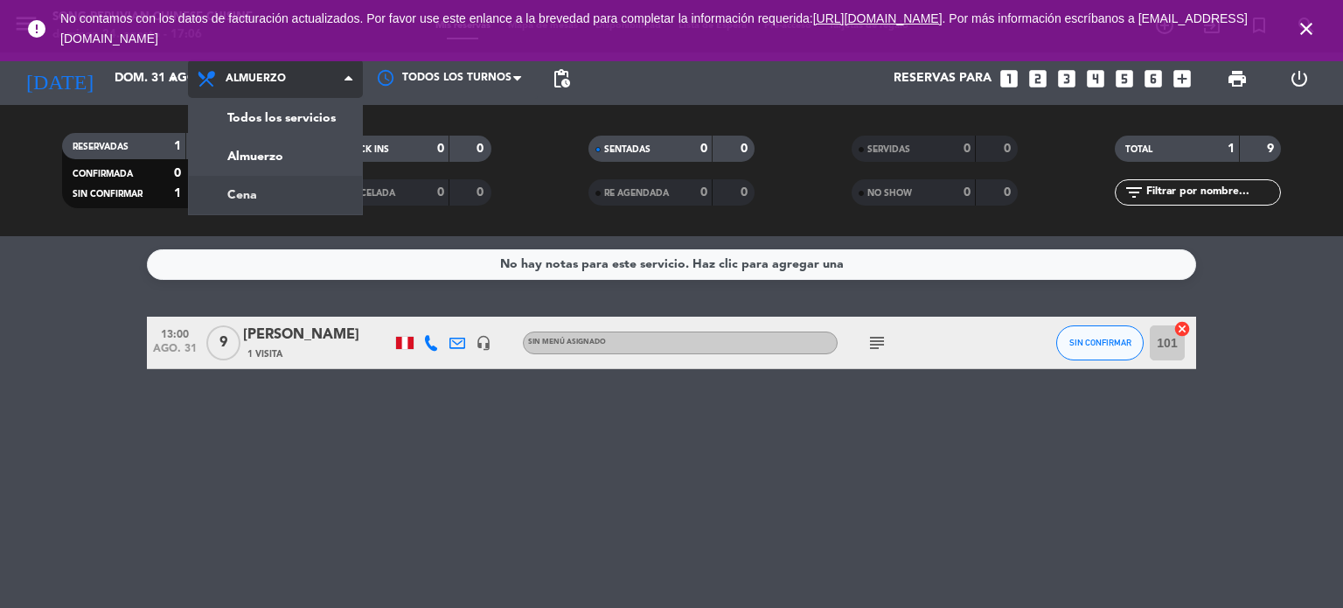  I want to click on div: No hay notas para este servicio. Haz clic para agregar una, so click(671, 264).